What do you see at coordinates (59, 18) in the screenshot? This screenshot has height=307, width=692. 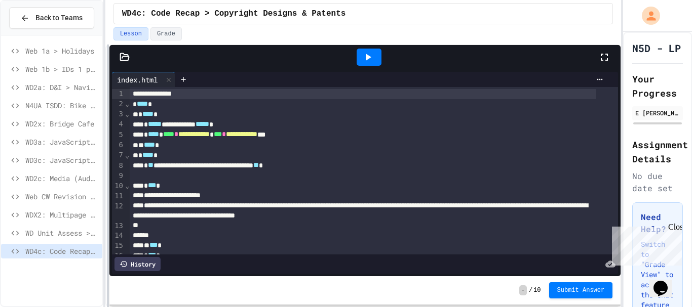 I see `span: Back to Teams` at bounding box center [59, 18].